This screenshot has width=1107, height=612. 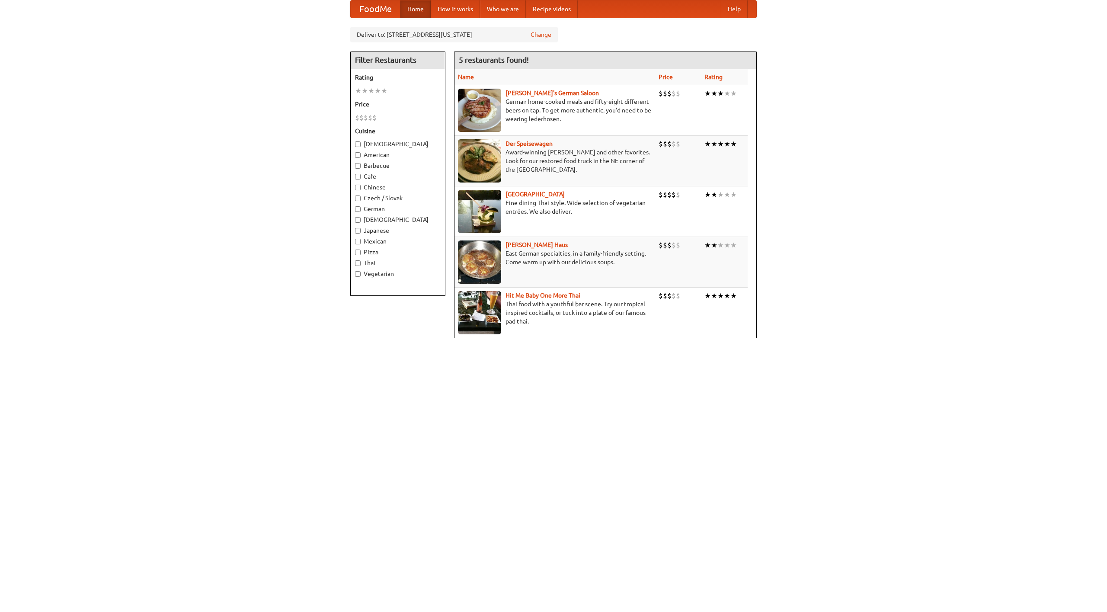 I want to click on img: babythai.jpg, so click(x=480, y=313).